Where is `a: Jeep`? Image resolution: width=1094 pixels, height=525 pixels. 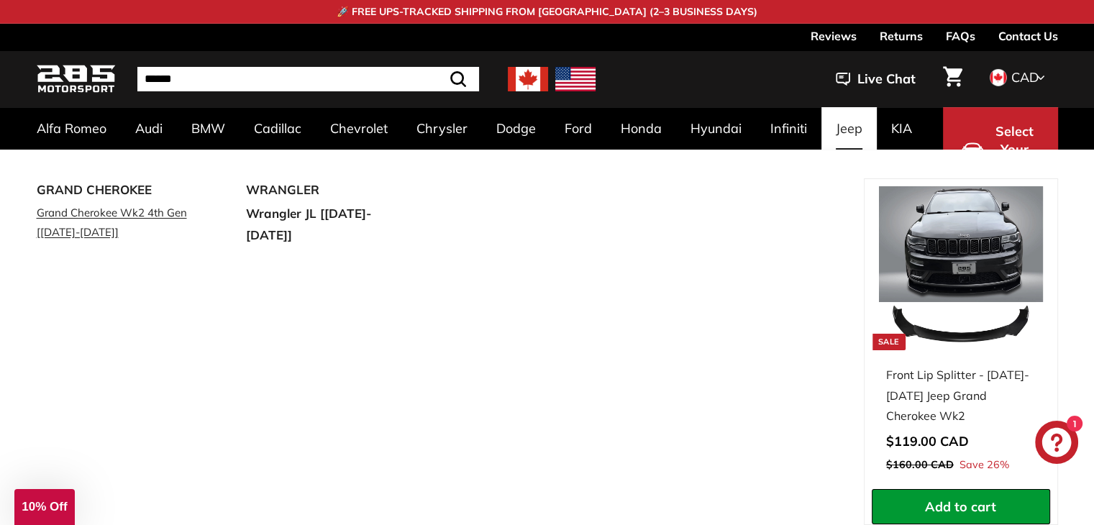 a: Jeep is located at coordinates (848, 128).